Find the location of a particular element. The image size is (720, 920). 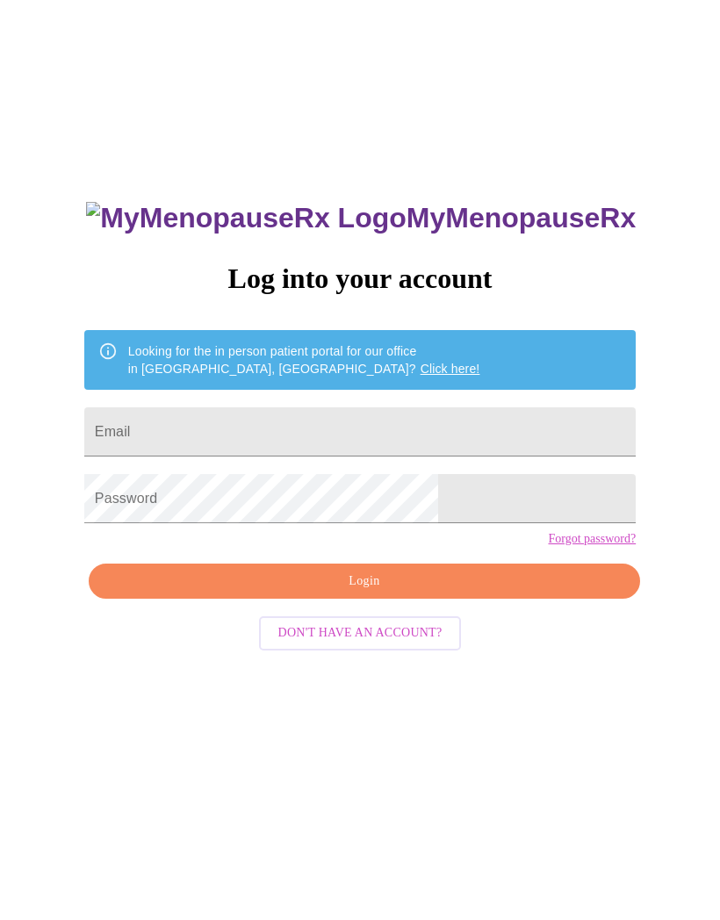

span: Don't have an account? is located at coordinates (360, 633).